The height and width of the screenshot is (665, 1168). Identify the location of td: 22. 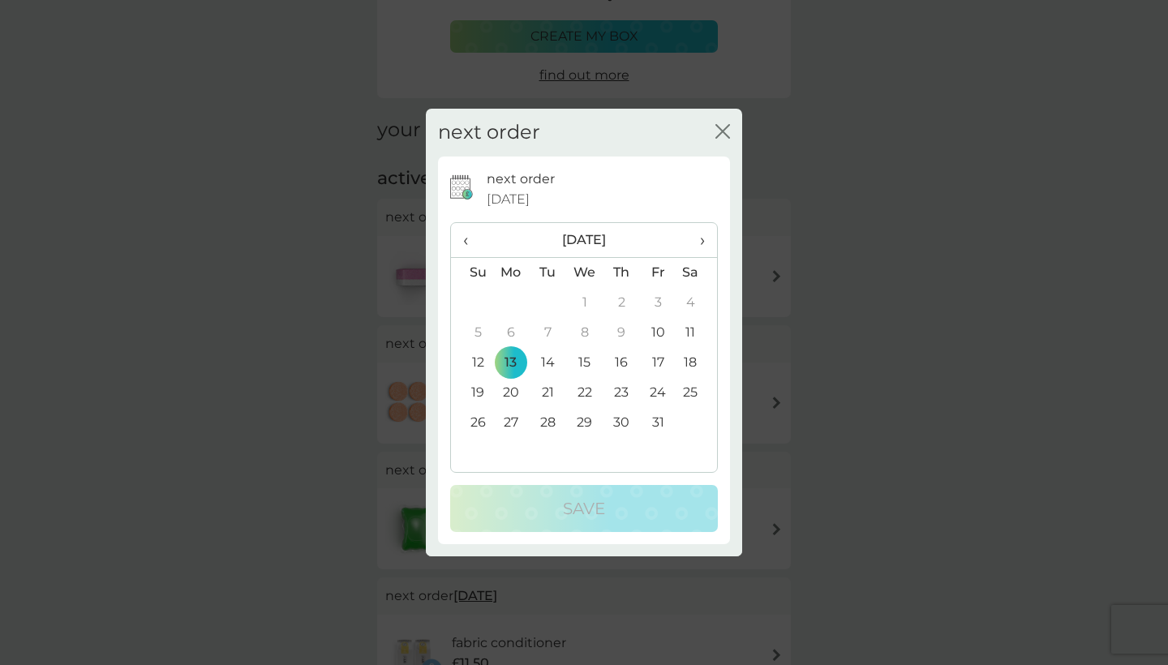
(585, 393).